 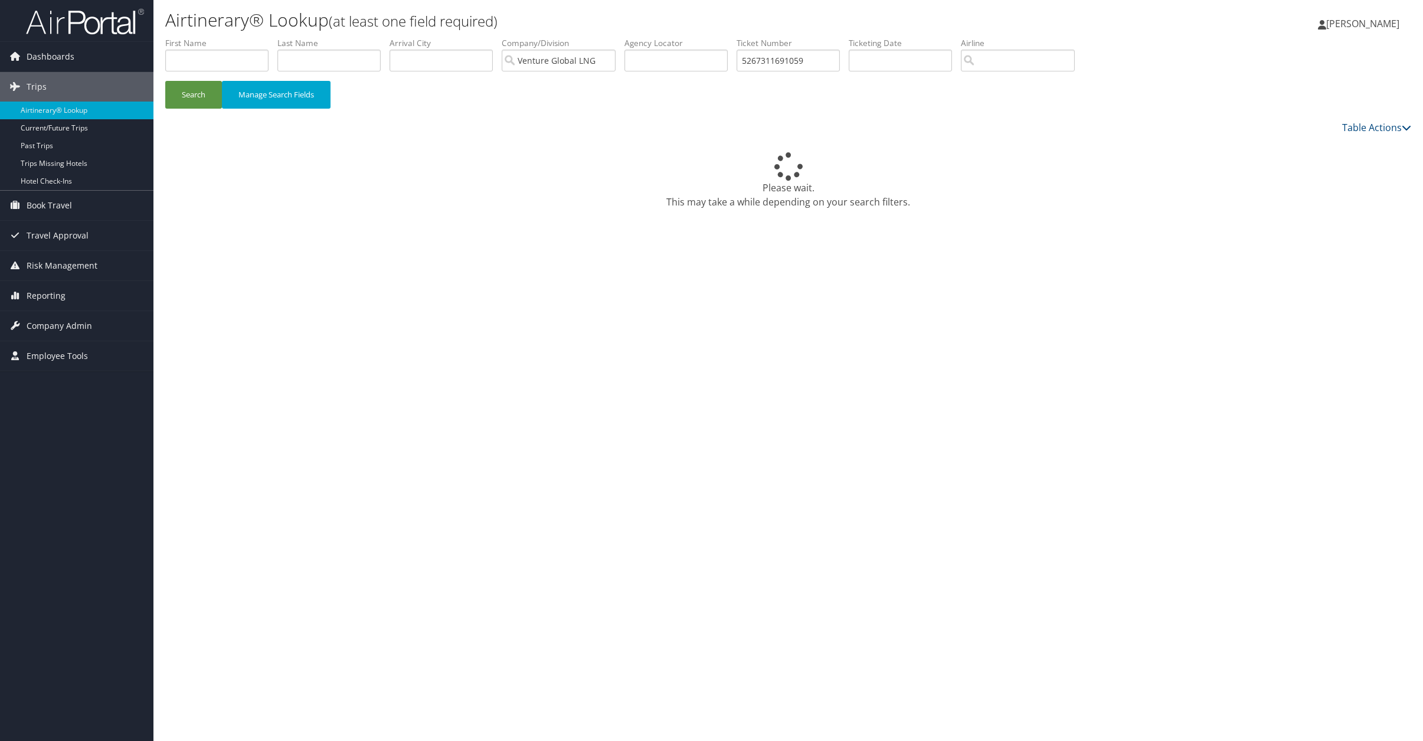 What do you see at coordinates (59, 326) in the screenshot?
I see `span: Company Admin` at bounding box center [59, 326].